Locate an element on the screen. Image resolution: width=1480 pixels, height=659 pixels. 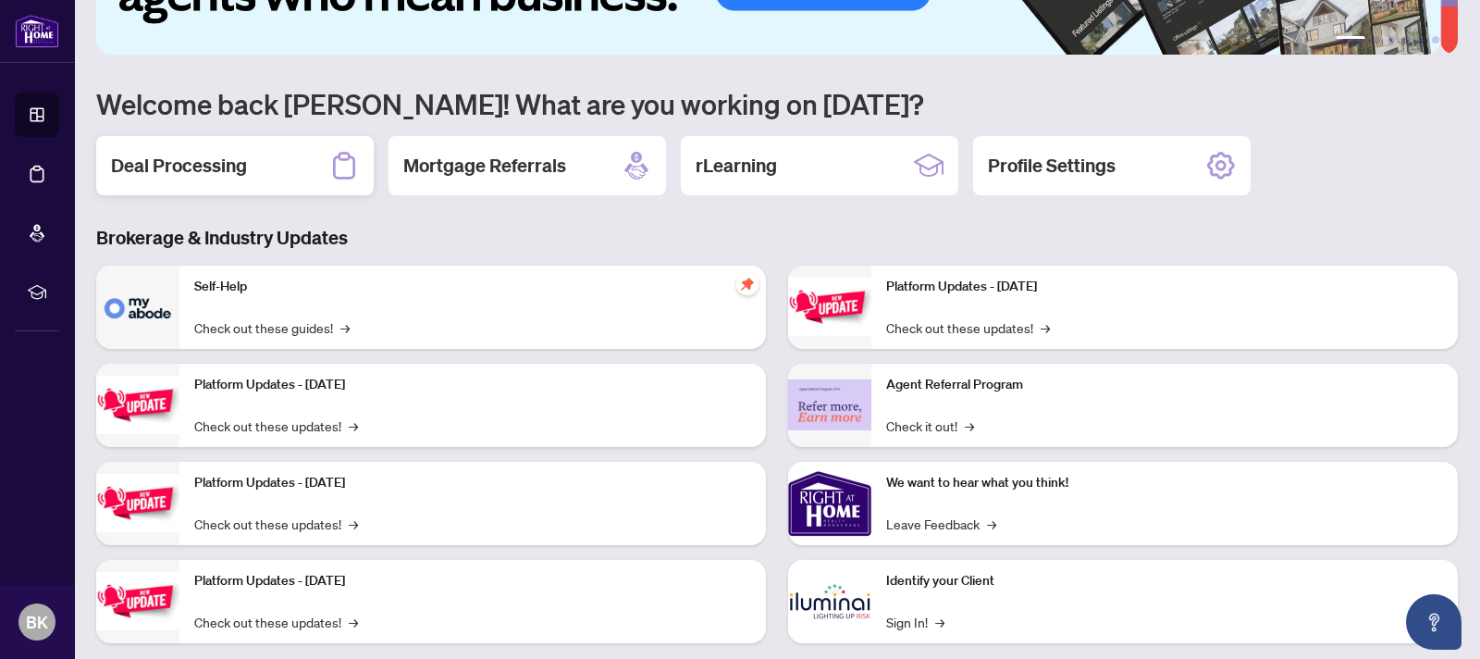
h2: Profile Settings is located at coordinates (1052, 166).